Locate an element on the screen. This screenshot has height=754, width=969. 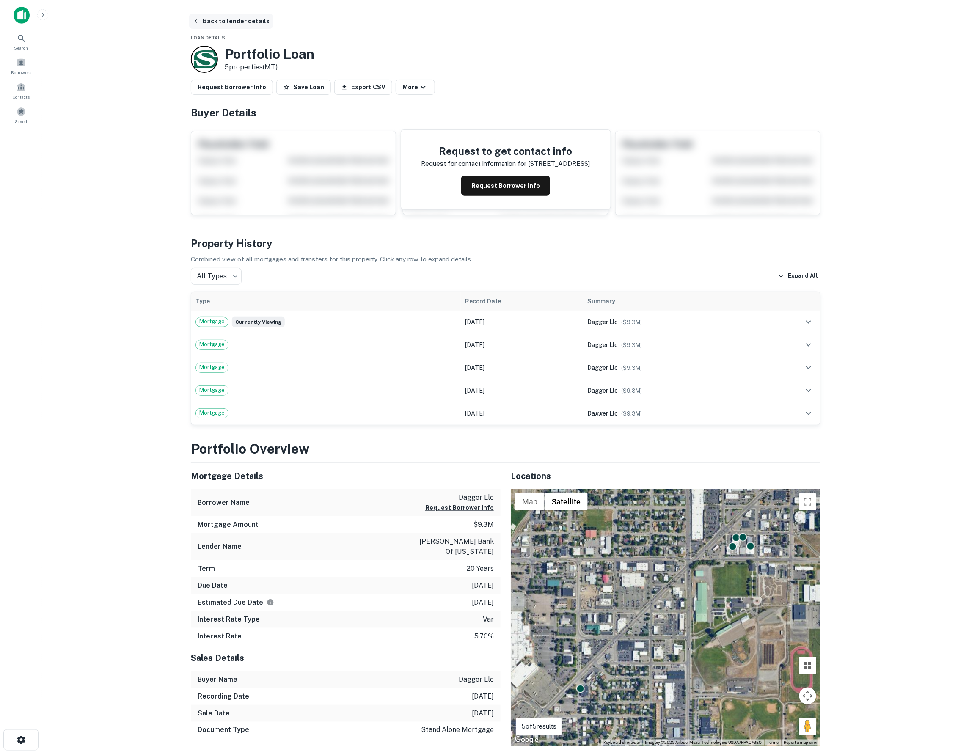
h5: Sales Details is located at coordinates (346, 658).